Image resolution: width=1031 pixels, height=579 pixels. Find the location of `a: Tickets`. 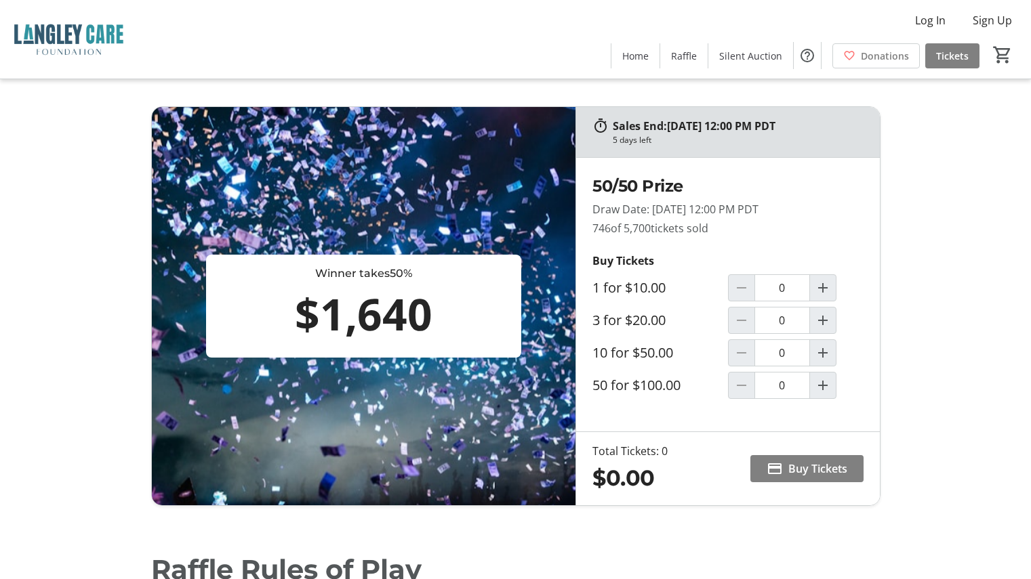

a: Tickets is located at coordinates (952, 56).